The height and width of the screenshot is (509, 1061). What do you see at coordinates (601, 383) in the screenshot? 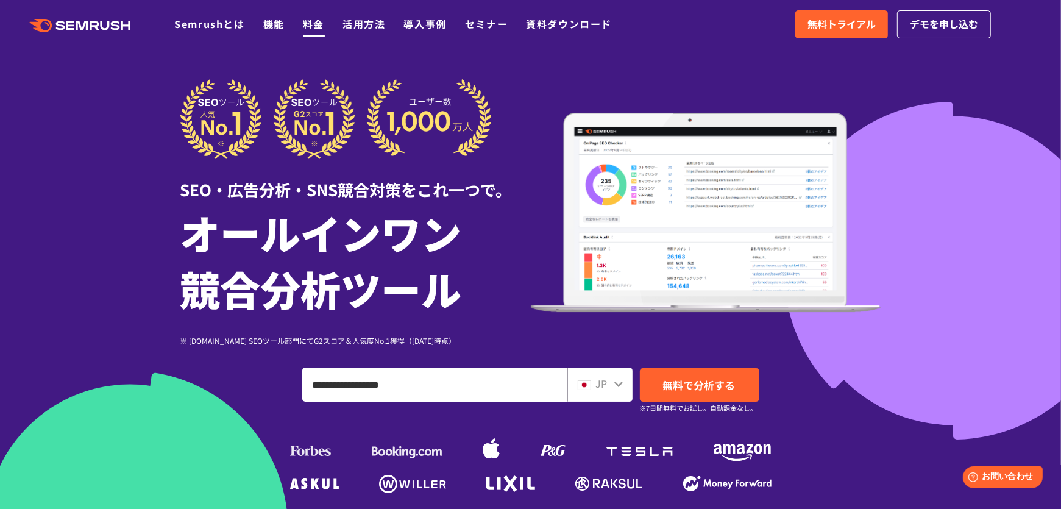
I see `span: JP` at bounding box center [601, 383].